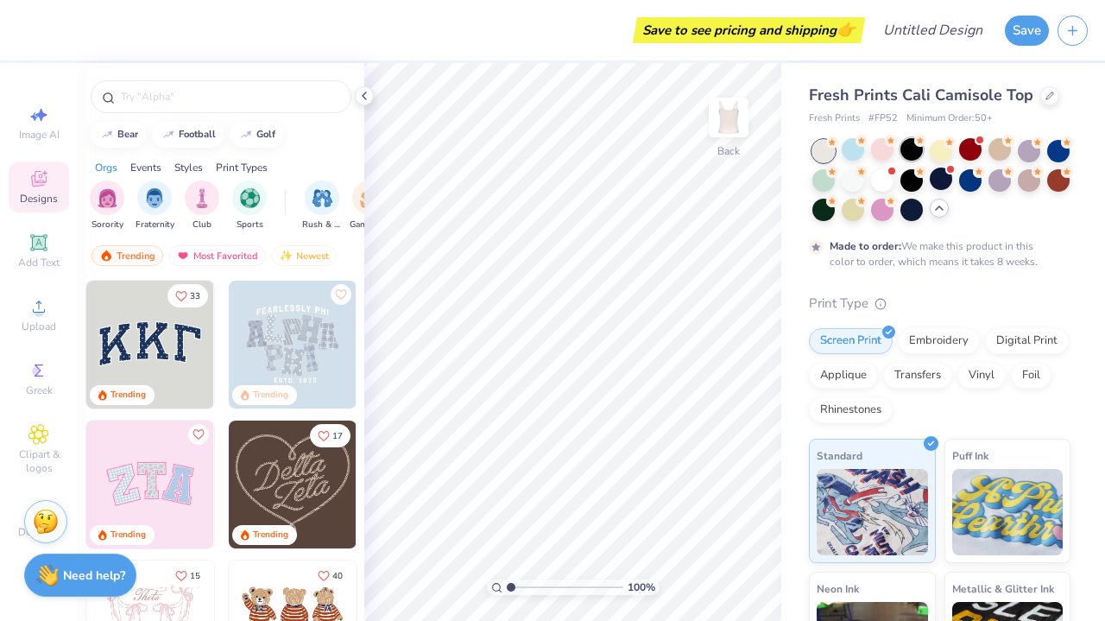  What do you see at coordinates (39, 461) in the screenshot?
I see `span: Clipart & logos` at bounding box center [39, 461].